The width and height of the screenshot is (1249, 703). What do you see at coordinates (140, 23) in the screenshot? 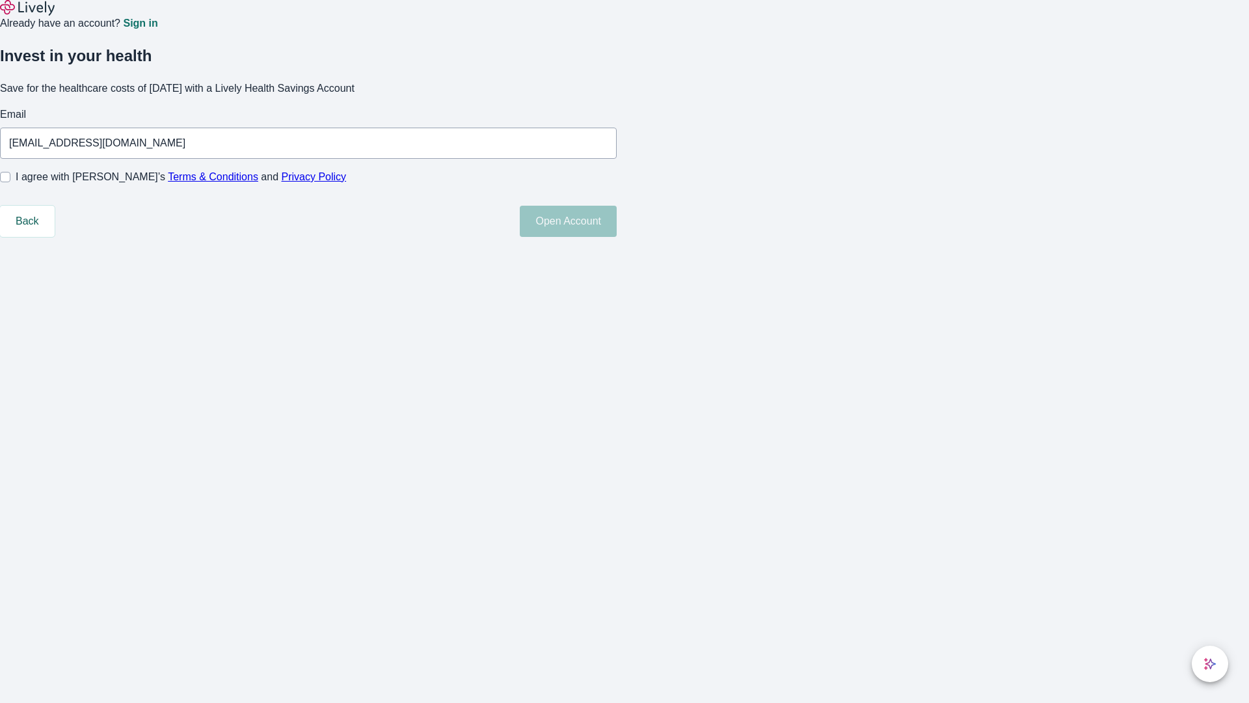
I see `div: Sign in` at bounding box center [140, 23].